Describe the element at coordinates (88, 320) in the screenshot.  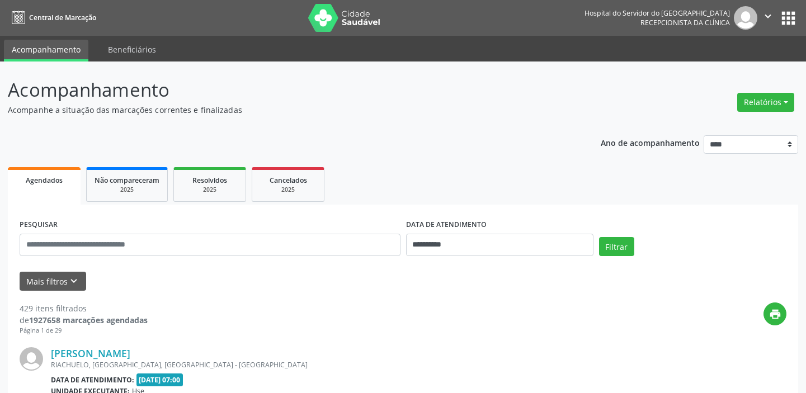
I see `strong: 1927658 marcações agendadas` at that location.